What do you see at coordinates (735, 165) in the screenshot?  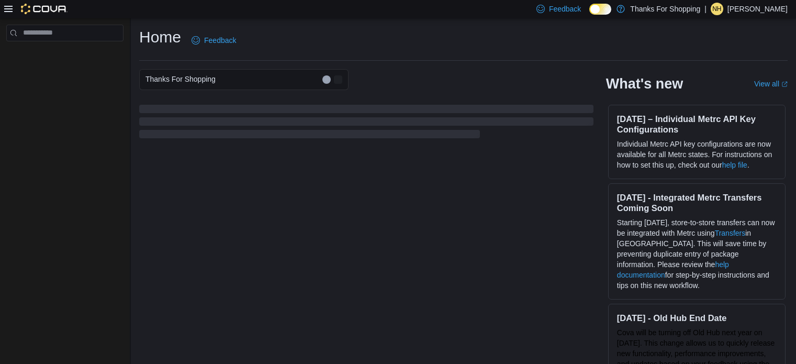 I see `a: help file` at bounding box center [735, 165].